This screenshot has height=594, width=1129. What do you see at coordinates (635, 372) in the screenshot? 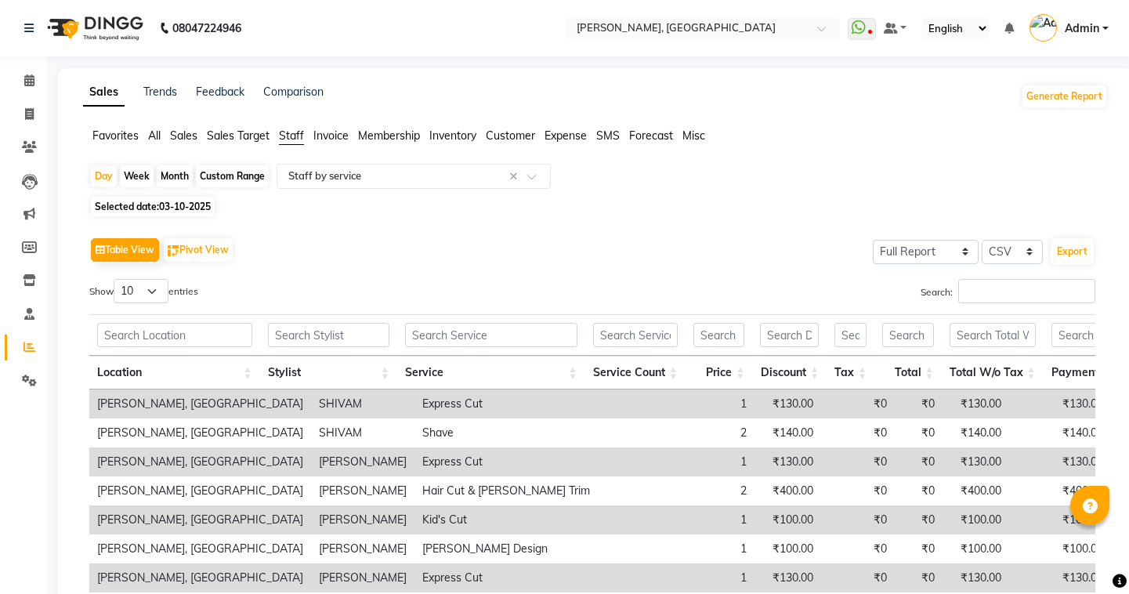
I see `th: Service Count: activate to sort column ascending` at bounding box center [635, 372].